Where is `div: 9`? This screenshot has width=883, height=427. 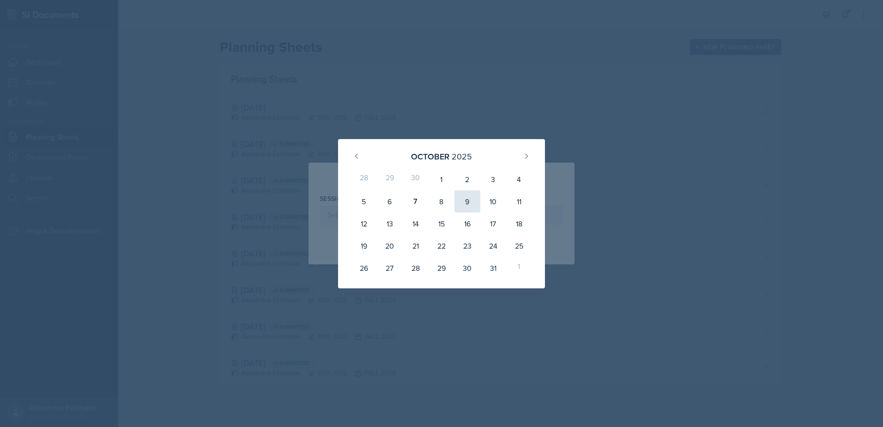 div: 9 is located at coordinates (467, 201).